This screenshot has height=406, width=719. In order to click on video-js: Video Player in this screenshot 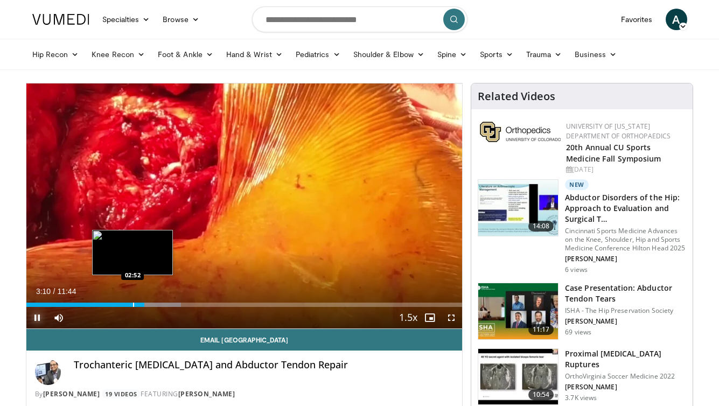, I will do `click(245, 206)`.